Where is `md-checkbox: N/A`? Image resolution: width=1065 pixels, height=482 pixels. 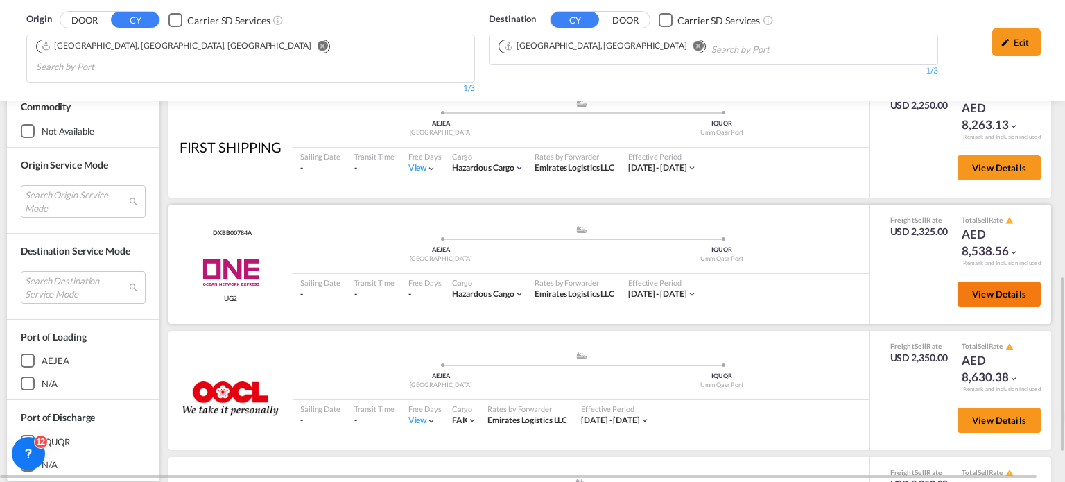
md-checkbox: N/A is located at coordinates (83, 464).